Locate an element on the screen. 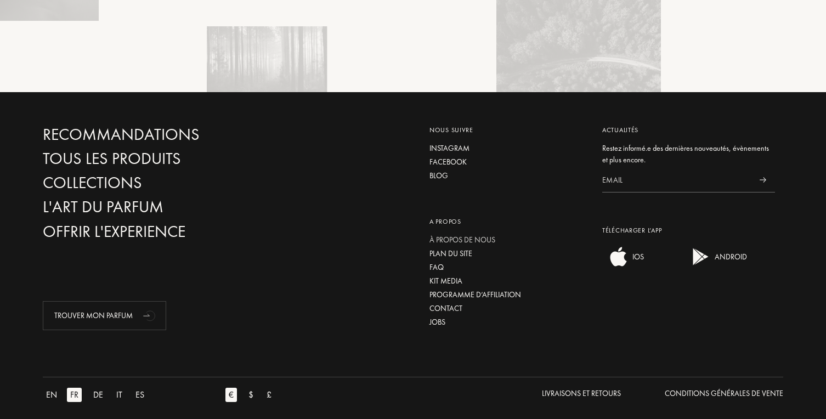 This screenshot has width=826, height=419. div: FAQ is located at coordinates (508, 267).